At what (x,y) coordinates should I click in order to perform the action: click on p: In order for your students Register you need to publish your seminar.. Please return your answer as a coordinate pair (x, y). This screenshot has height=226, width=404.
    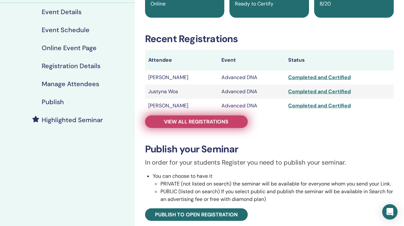
    Looking at the image, I should click on (269, 162).